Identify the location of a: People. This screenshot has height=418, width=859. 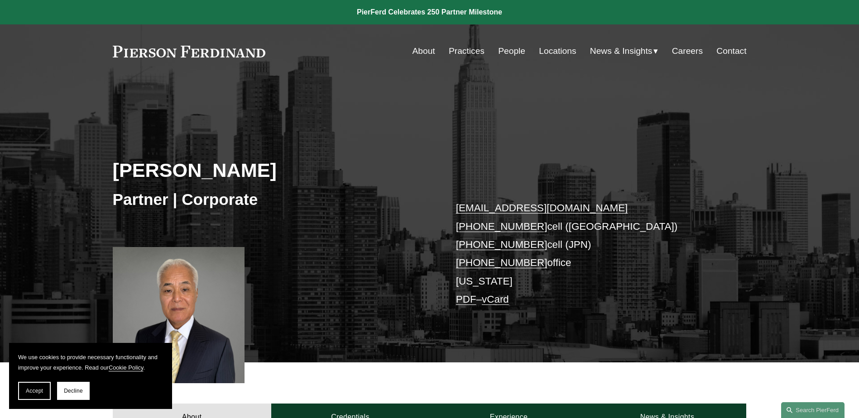
(512, 51).